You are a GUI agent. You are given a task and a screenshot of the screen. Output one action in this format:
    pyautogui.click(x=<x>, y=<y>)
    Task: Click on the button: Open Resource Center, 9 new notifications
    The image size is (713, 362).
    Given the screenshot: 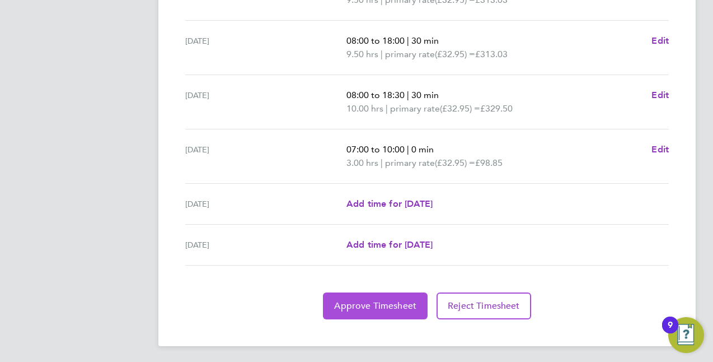 What is the action you would take?
    pyautogui.click(x=686, y=335)
    